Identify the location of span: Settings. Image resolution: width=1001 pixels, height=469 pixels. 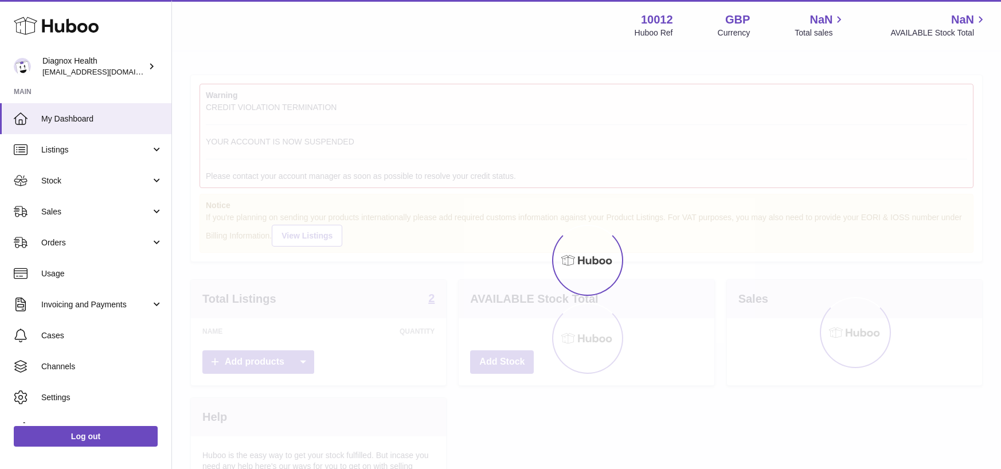
(102, 397).